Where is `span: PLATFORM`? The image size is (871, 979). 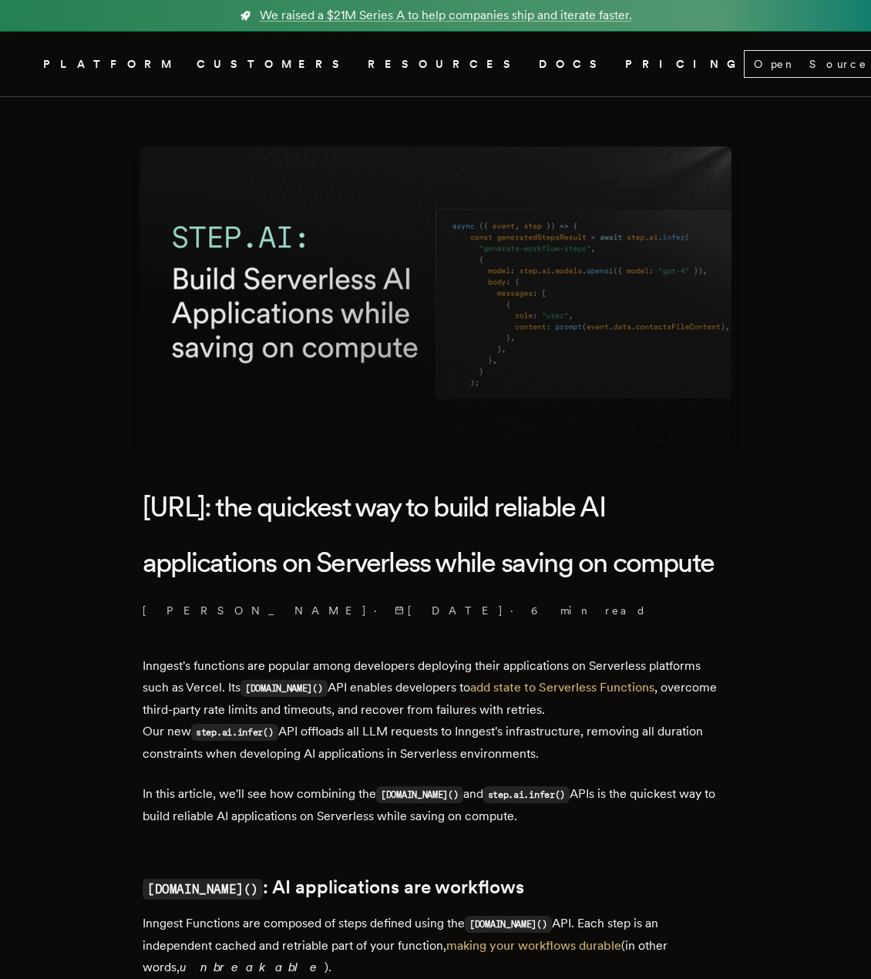
span: PLATFORM is located at coordinates (110, 64).